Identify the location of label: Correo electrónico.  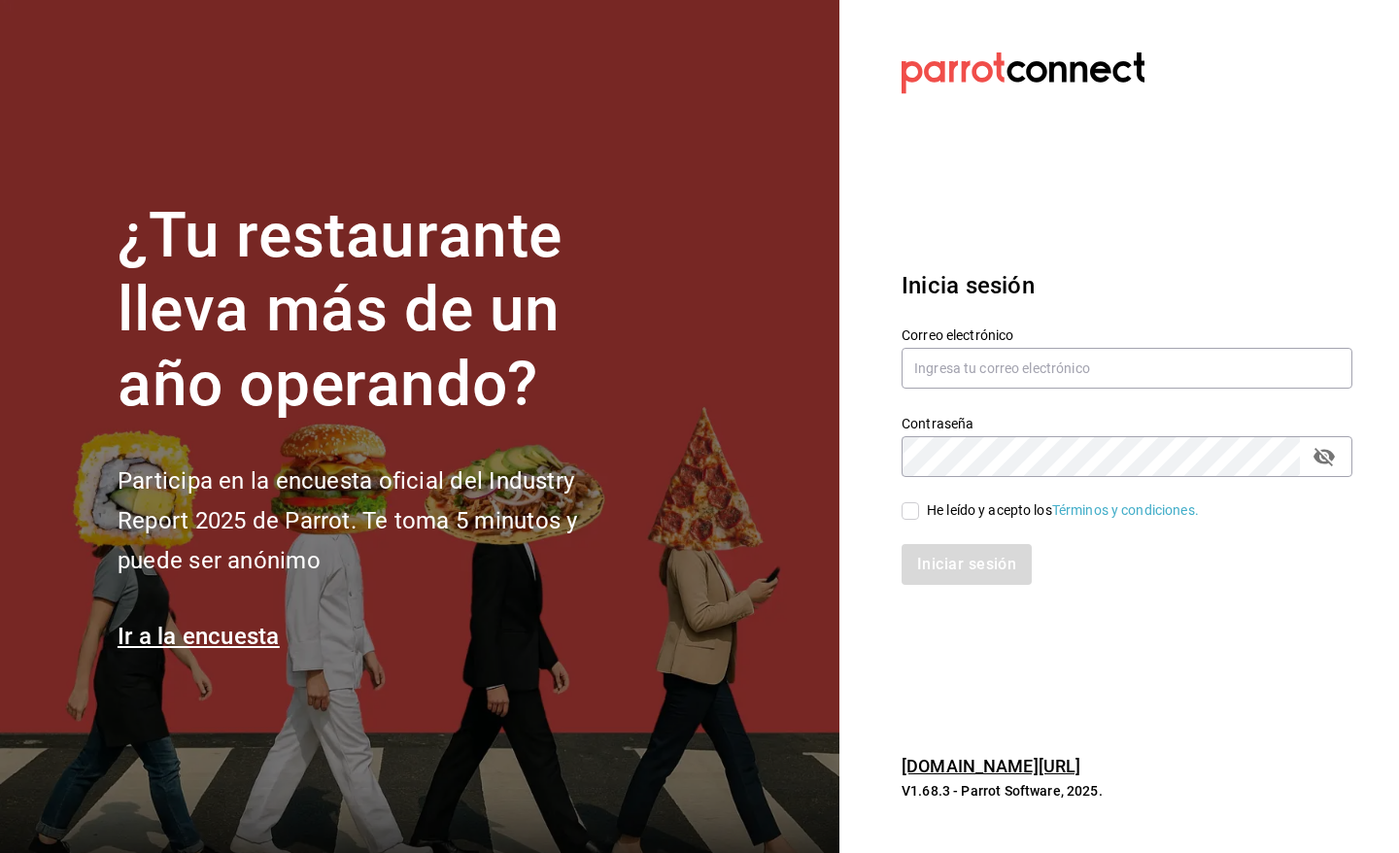
(1127, 334).